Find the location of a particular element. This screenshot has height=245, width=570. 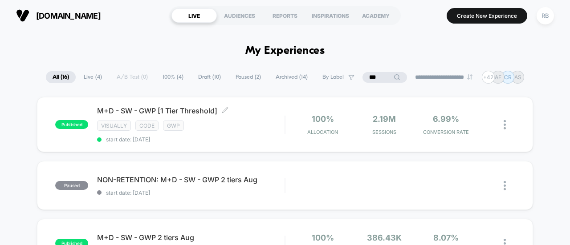

span: Allocation is located at coordinates (322, 132).